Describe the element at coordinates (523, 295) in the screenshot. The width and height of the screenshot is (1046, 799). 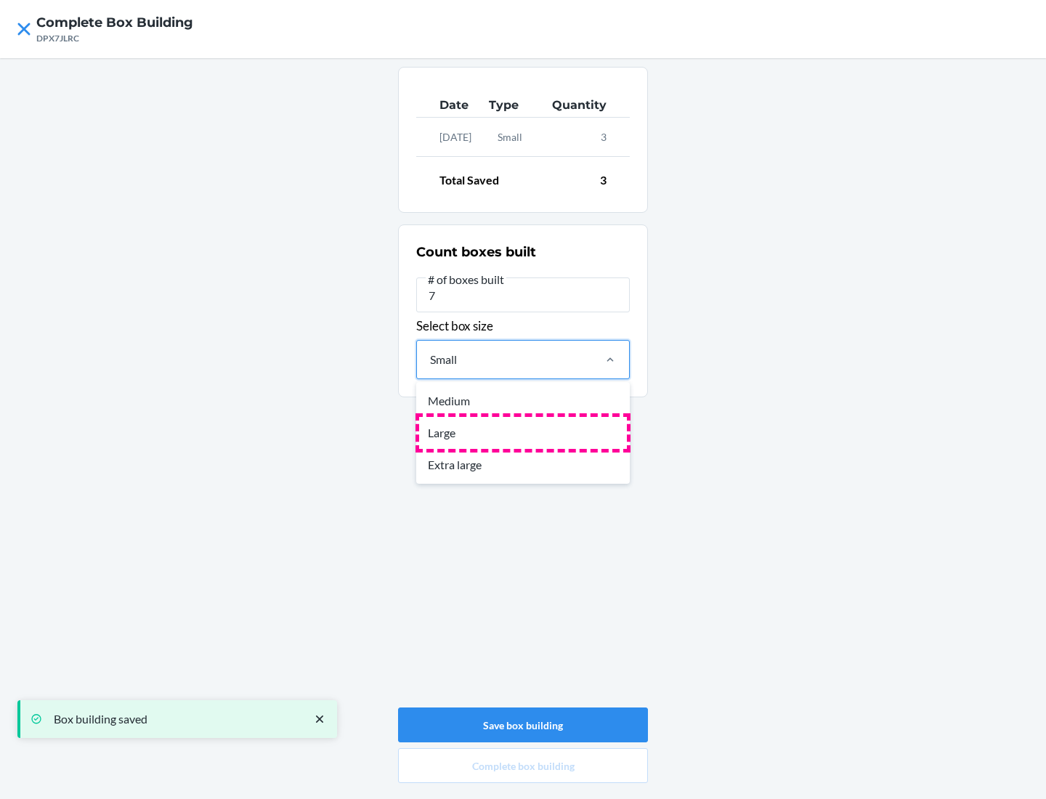
I see `input: # of boxes built` at that location.